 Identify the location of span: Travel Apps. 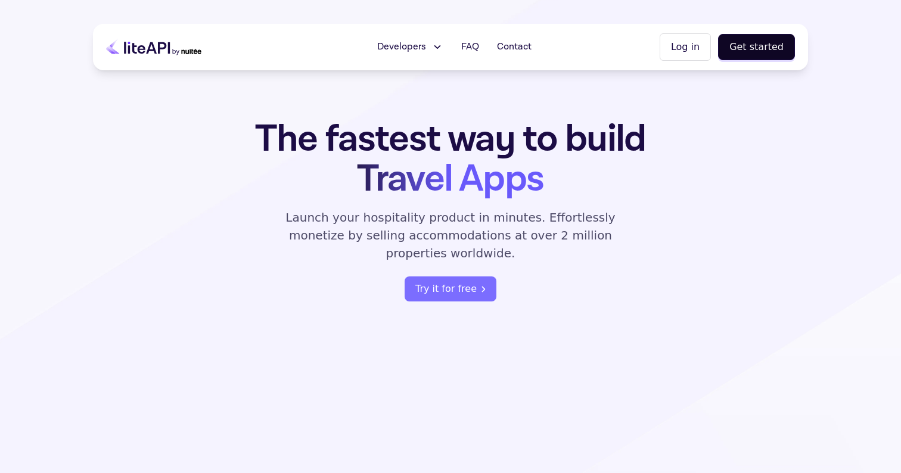
(450, 179).